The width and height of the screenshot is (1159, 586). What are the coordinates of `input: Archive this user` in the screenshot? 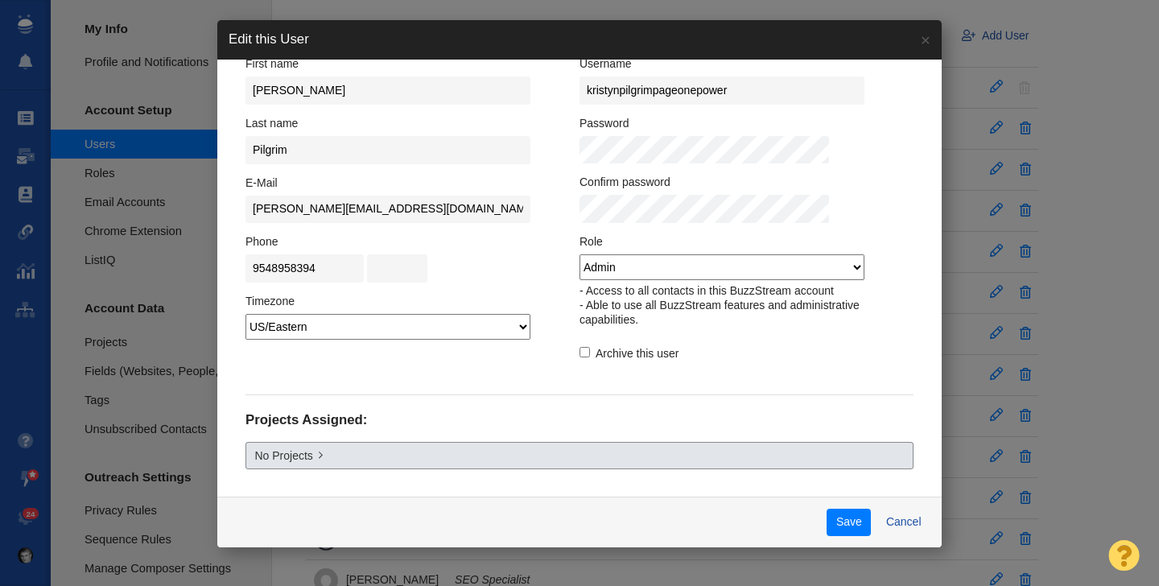 It's located at (584, 352).